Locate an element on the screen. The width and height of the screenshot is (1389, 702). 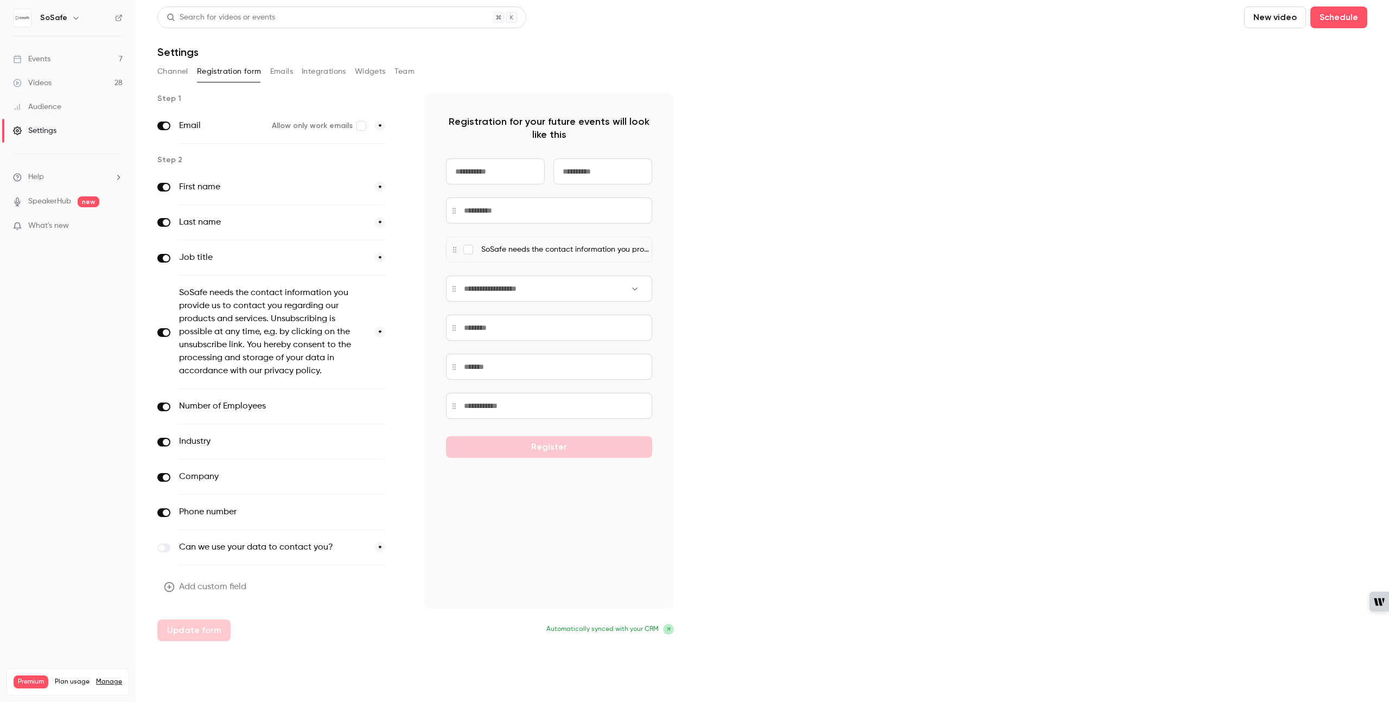
span: Automatically synced with your CRM is located at coordinates (602, 629).